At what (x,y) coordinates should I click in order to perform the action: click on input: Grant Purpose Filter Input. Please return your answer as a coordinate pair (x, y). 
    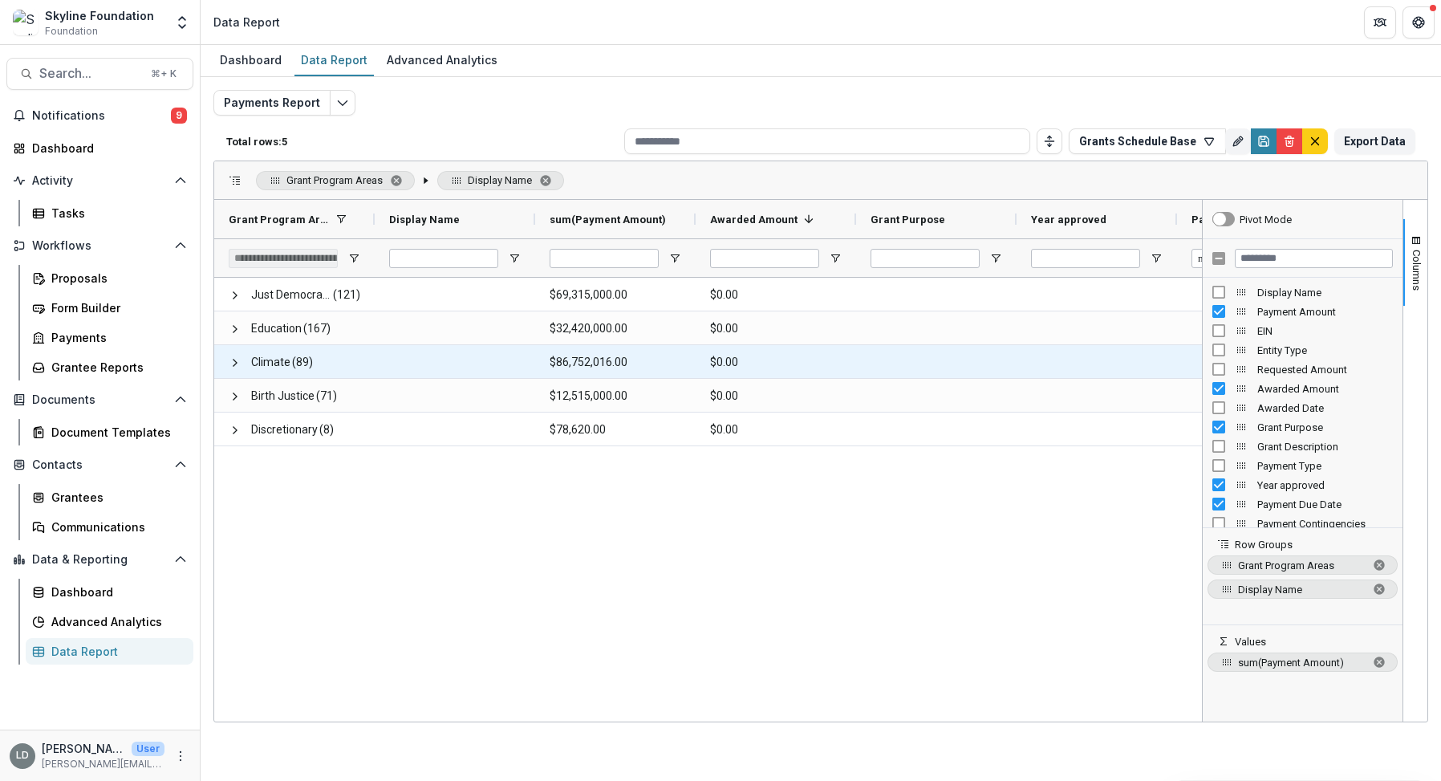
    Looking at the image, I should click on (925, 258).